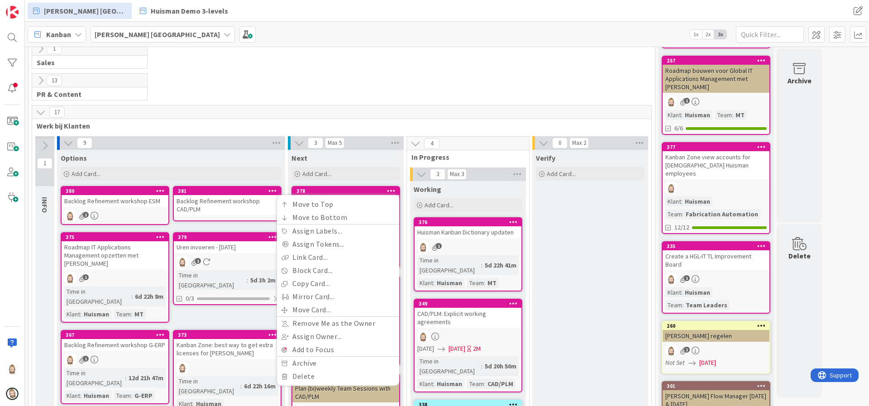 Image resolution: width=869 pixels, height=406 pixels. Describe the element at coordinates (115, 345) in the screenshot. I see `div: Backlog Refinement workshop G-ERP` at that location.